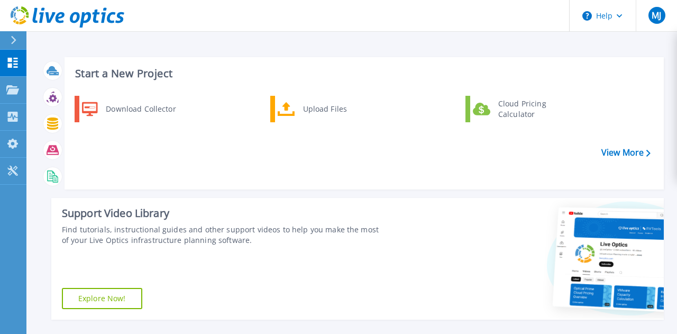  I want to click on div: Download Collector, so click(140, 109).